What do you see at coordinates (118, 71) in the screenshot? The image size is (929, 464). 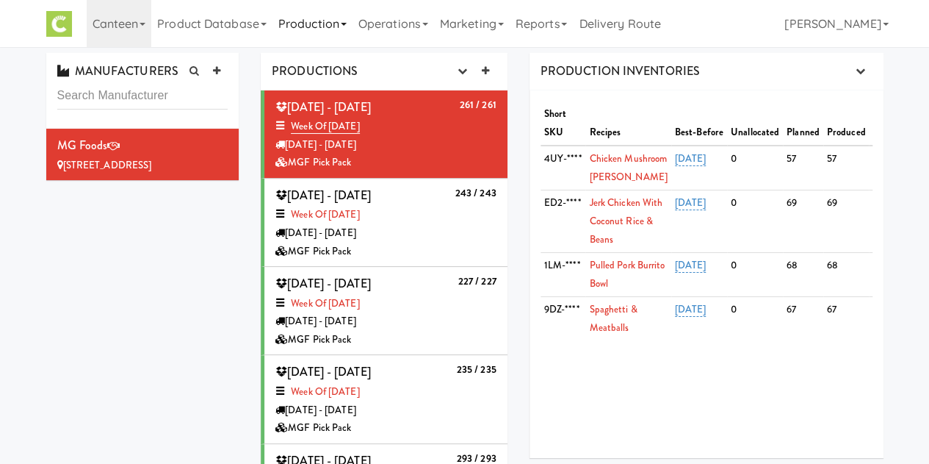 I see `span: MANUFACTURERS` at bounding box center [118, 71].